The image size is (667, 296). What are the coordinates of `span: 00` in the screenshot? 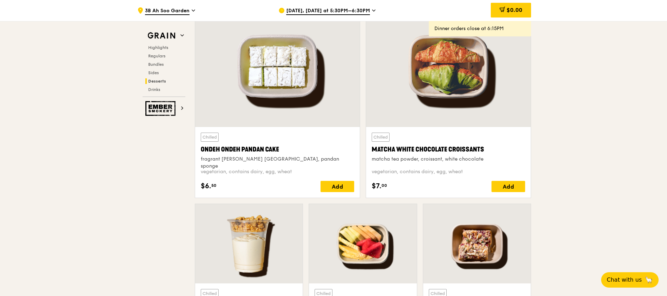 It's located at (384, 186).